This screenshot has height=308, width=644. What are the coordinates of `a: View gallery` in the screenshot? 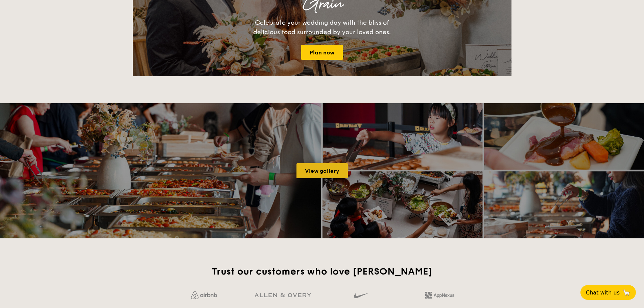 It's located at (322, 171).